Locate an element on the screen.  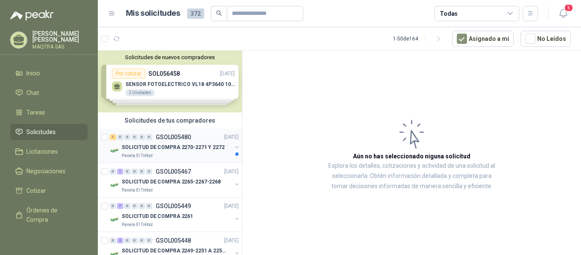
p: Explora los detalles, cotizaciones y actividad de una solicitud al seleccionarla. Obtén informaci... is located at coordinates (412, 176).